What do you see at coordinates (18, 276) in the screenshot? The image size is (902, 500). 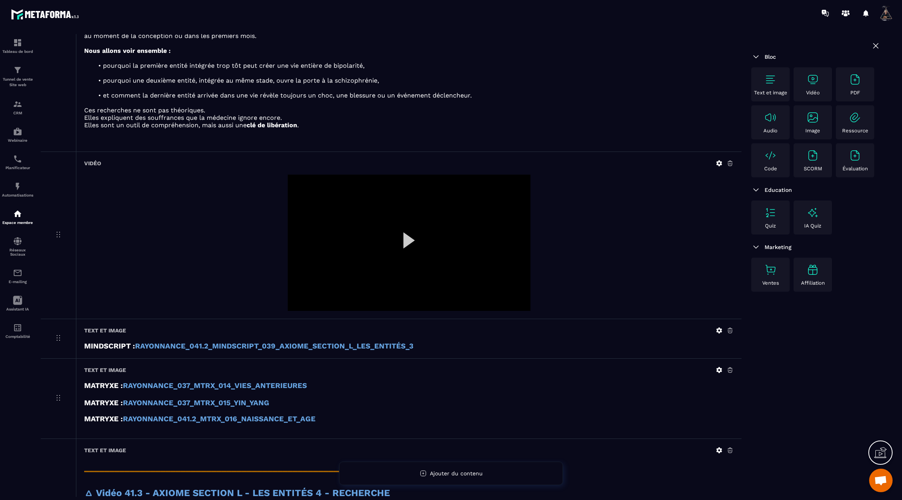 I see `a: emailemailE-mailing` at bounding box center [18, 276].